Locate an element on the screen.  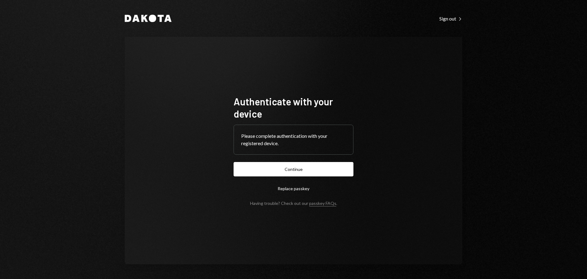
a: passkey FAQs is located at coordinates (323, 203).